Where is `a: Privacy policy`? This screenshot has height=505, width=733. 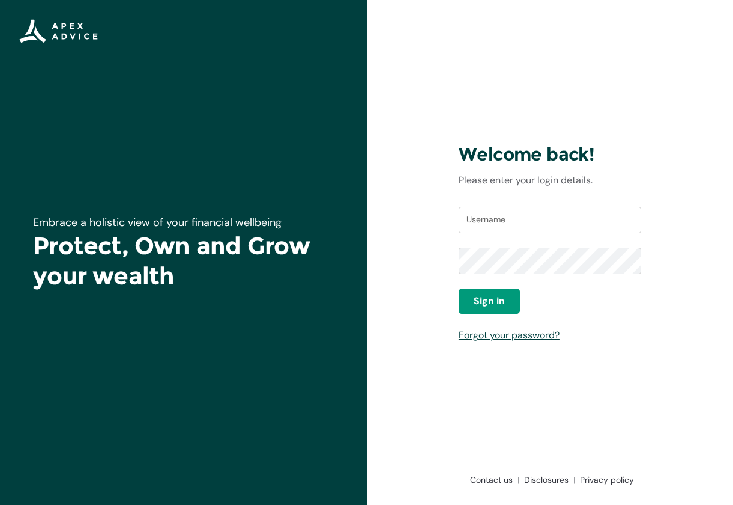
a: Privacy policy is located at coordinates (605, 479).